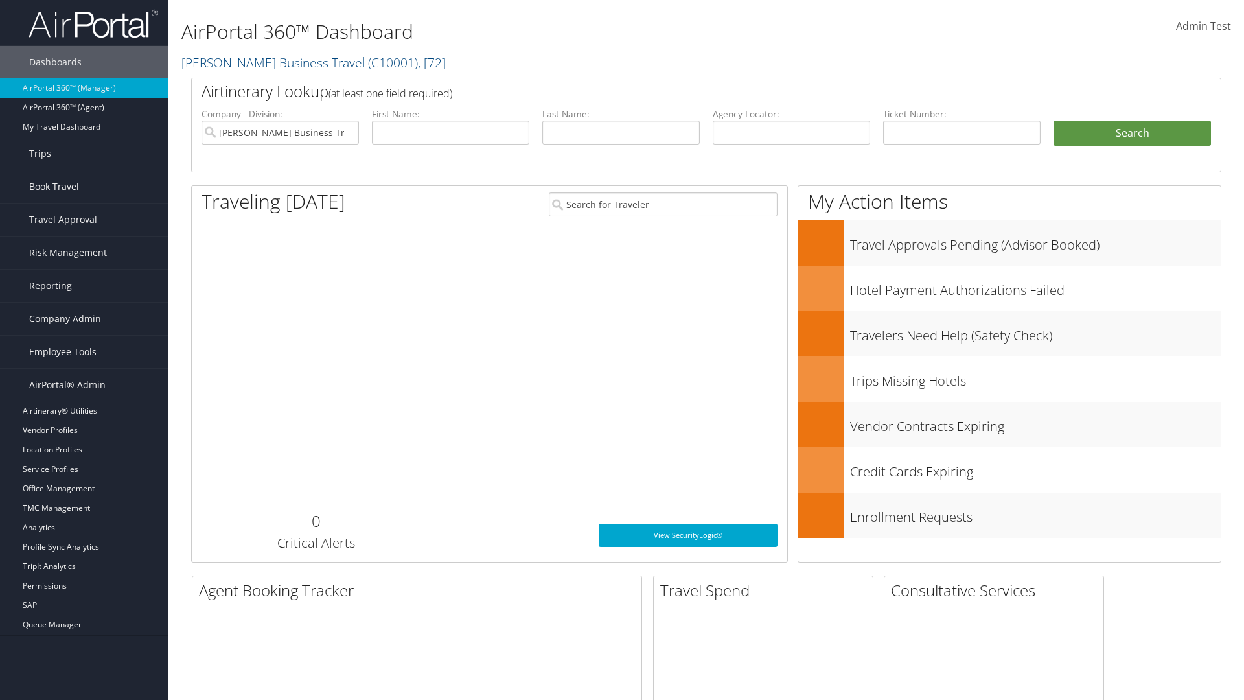 Image resolution: width=1244 pixels, height=700 pixels. Describe the element at coordinates (1009, 379) in the screenshot. I see `a: Trips Missing Hotels` at that location.